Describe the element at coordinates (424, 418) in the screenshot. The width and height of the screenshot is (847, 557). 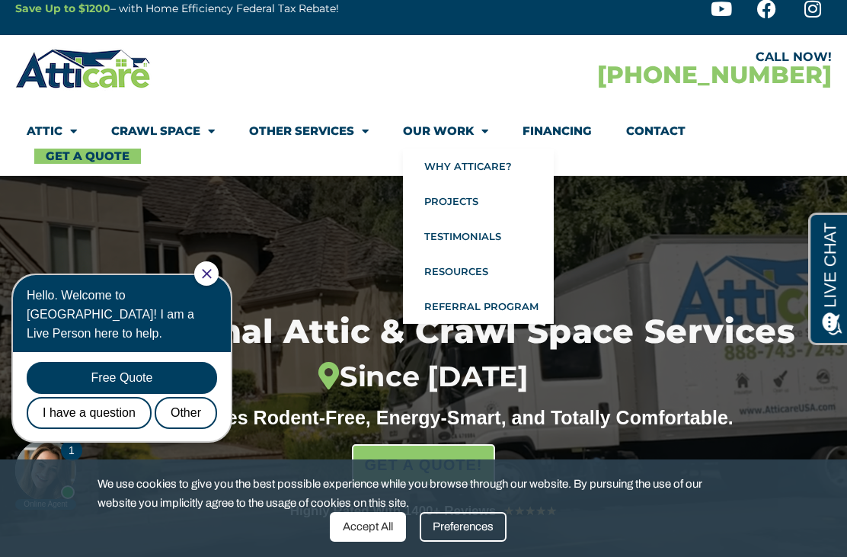
I see `div: Making Homes Rodent-Free, Energy-Smart, and Totally Comfortable.` at that location.